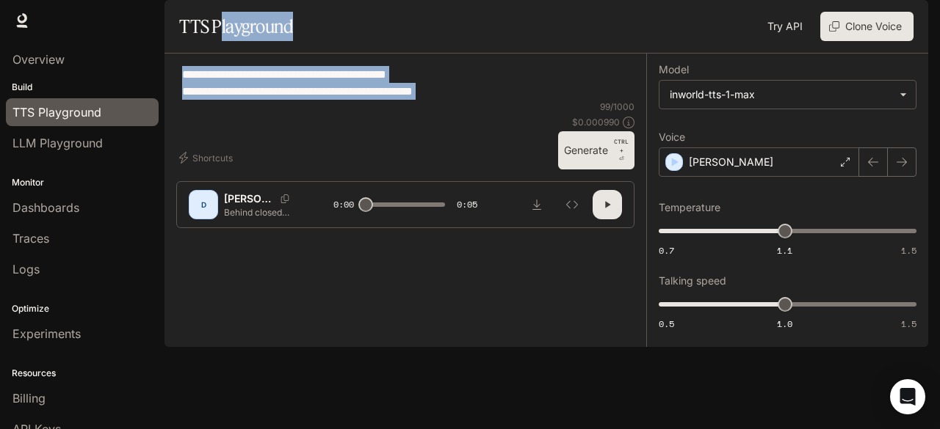  Describe the element at coordinates (673, 70) in the screenshot. I see `p: Model` at that location.